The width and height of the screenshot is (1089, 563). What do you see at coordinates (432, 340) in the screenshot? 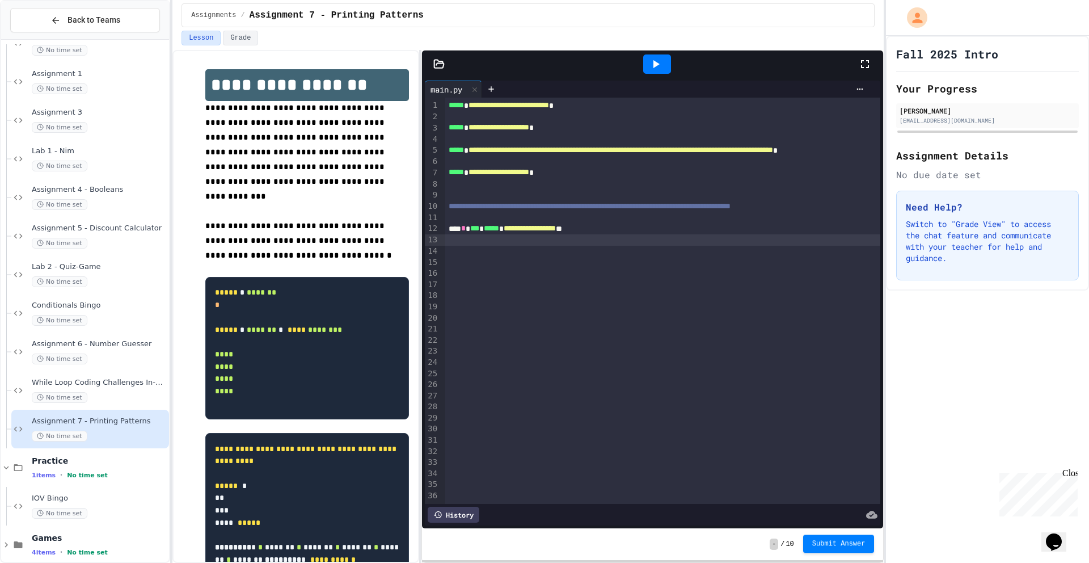
I see `div: 22` at bounding box center [432, 340].